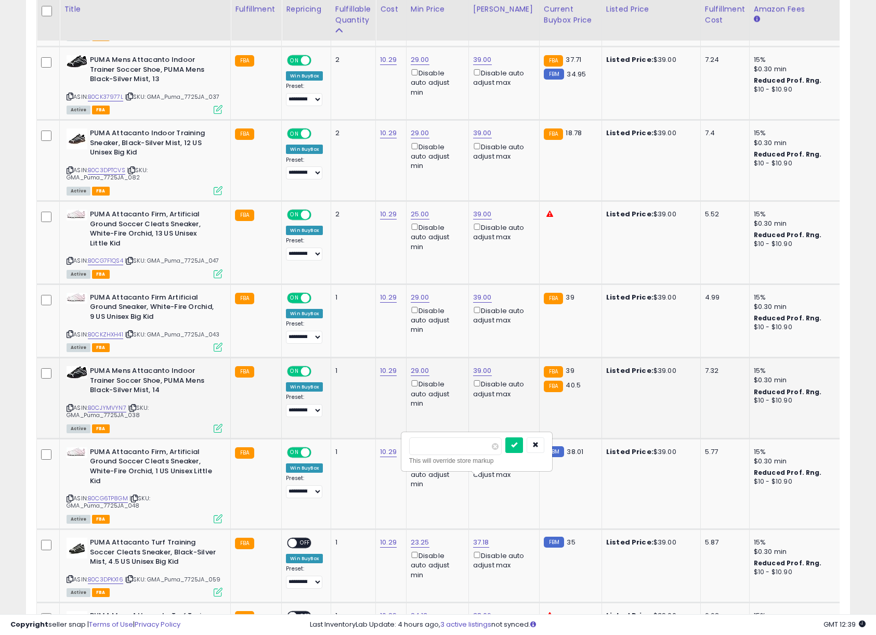  Describe the element at coordinates (723, 297) in the screenshot. I see `div: 4.99` at that location.